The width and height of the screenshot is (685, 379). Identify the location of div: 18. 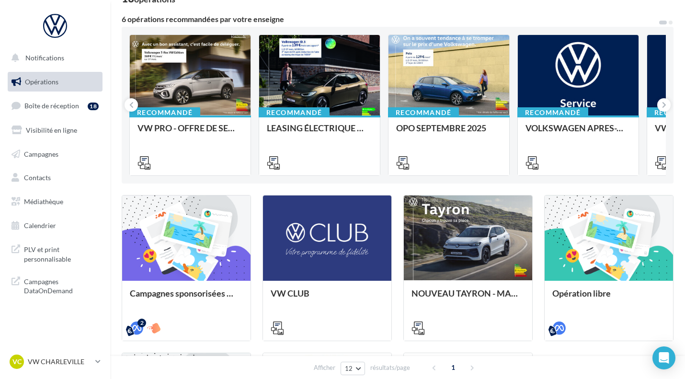
(93, 106).